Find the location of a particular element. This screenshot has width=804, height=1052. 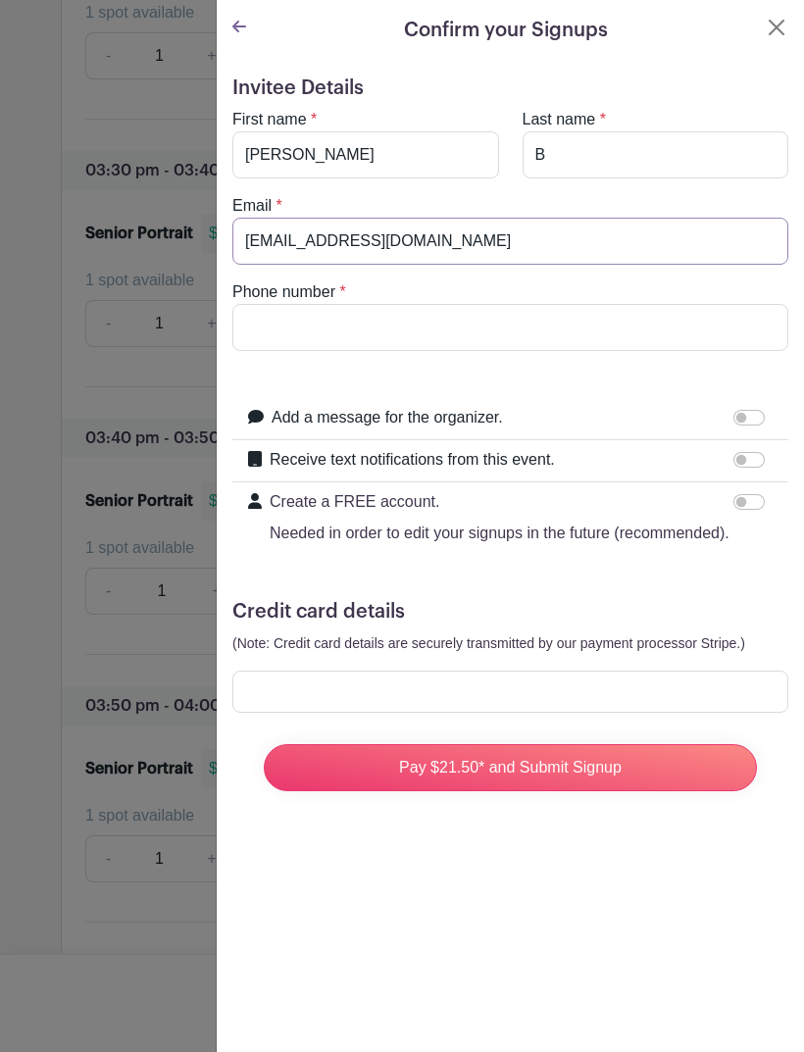

button: Close is located at coordinates (776, 27).